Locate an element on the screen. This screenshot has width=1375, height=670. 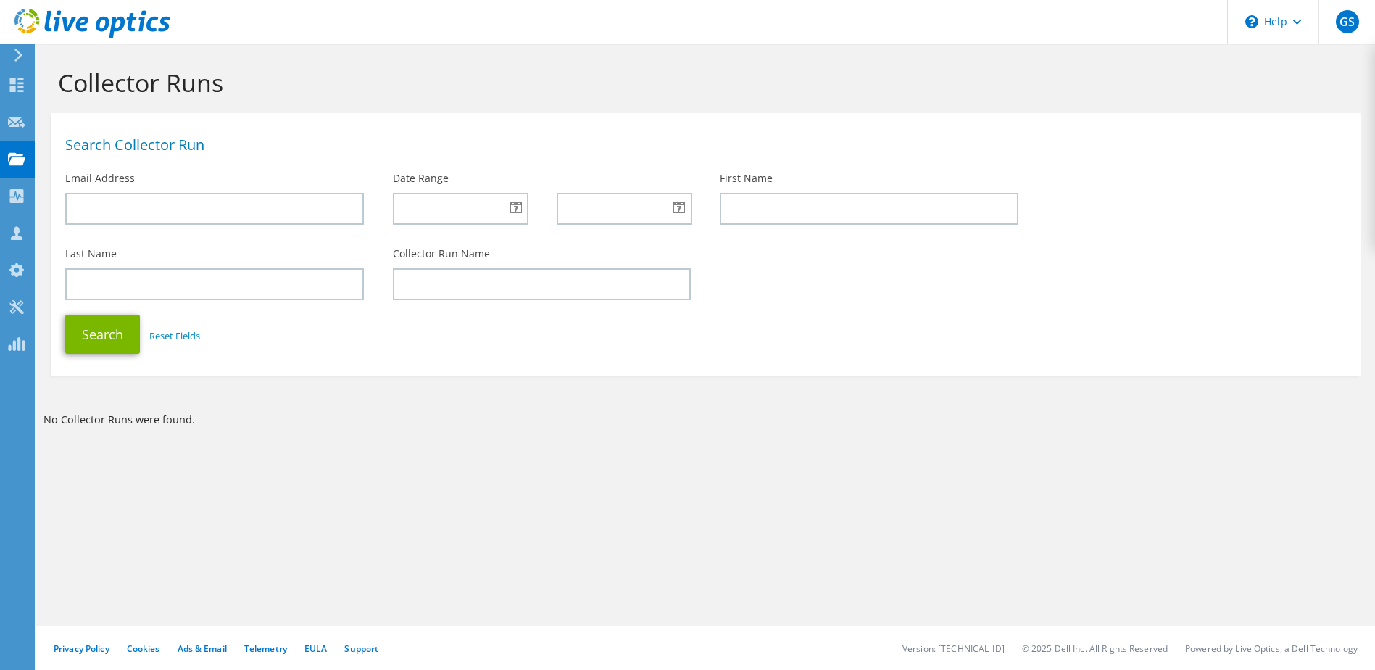
label: Last Name is located at coordinates (91, 254).